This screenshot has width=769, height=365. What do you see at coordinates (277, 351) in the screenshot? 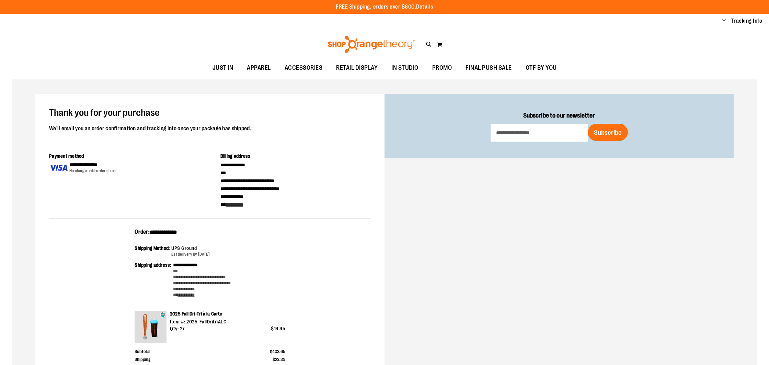
I see `span: $403.65` at bounding box center [277, 351].